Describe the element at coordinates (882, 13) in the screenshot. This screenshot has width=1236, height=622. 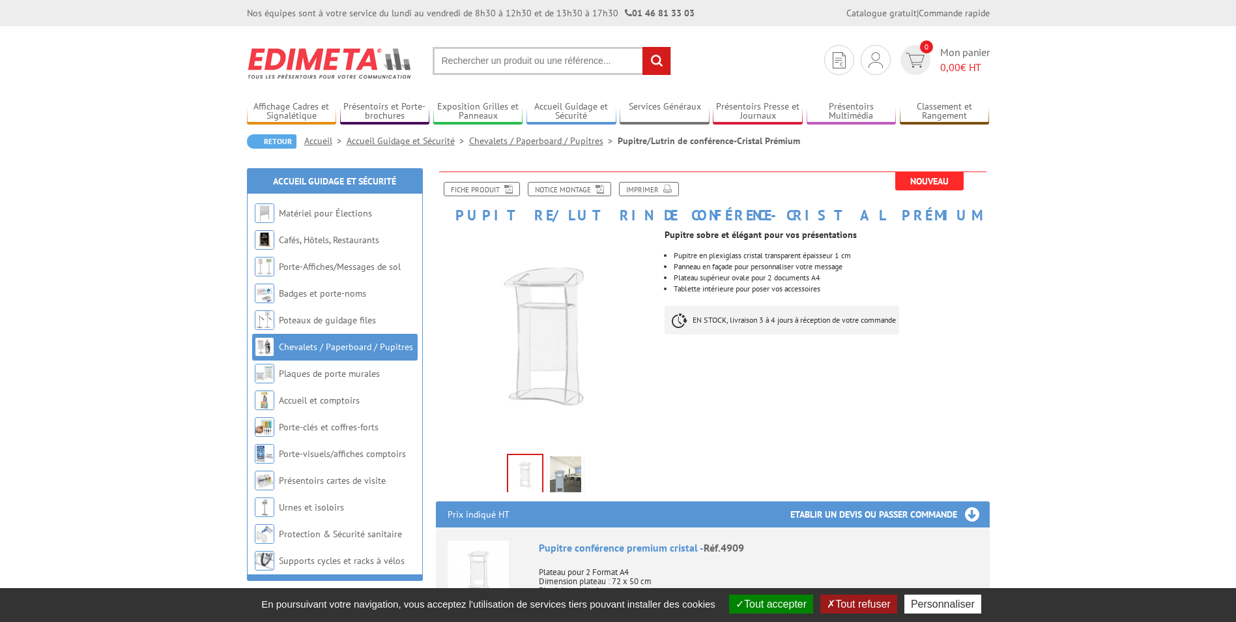
I see `a: Catalogue gratuit` at that location.